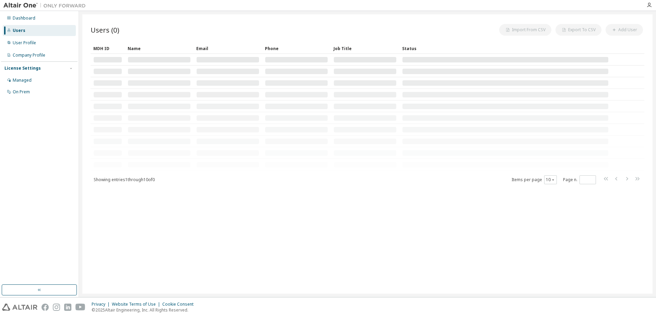  What do you see at coordinates (579, 180) in the screenshot?
I see `span: Page n.` at bounding box center [579, 180].